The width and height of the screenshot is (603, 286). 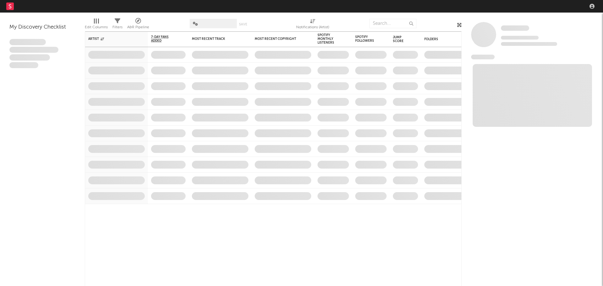 What do you see at coordinates (278, 39) in the screenshot?
I see `div: Most Recent Copyright` at bounding box center [278, 39].